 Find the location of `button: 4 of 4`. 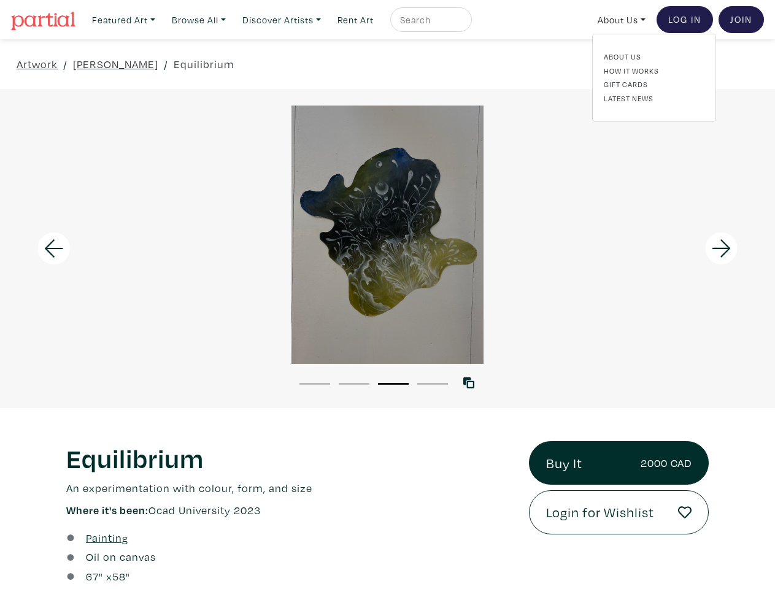

button: 4 of 4 is located at coordinates (433, 384).